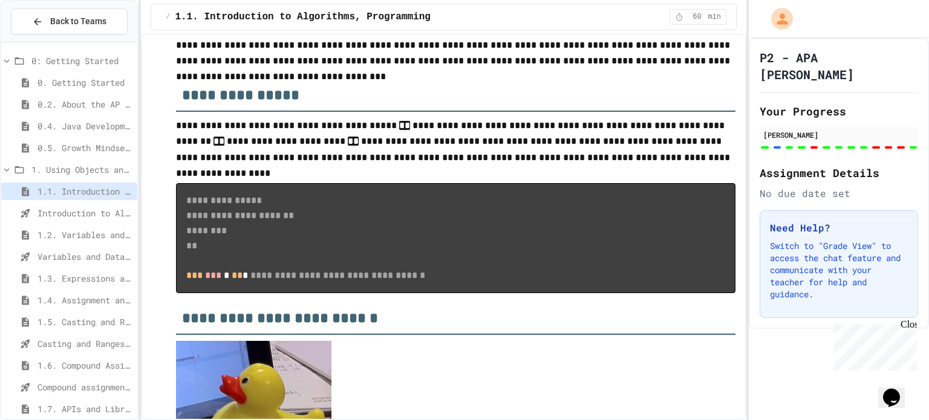 This screenshot has width=929, height=420. Describe the element at coordinates (85, 300) in the screenshot. I see `span: 1.4. Assignment and Input` at that location.